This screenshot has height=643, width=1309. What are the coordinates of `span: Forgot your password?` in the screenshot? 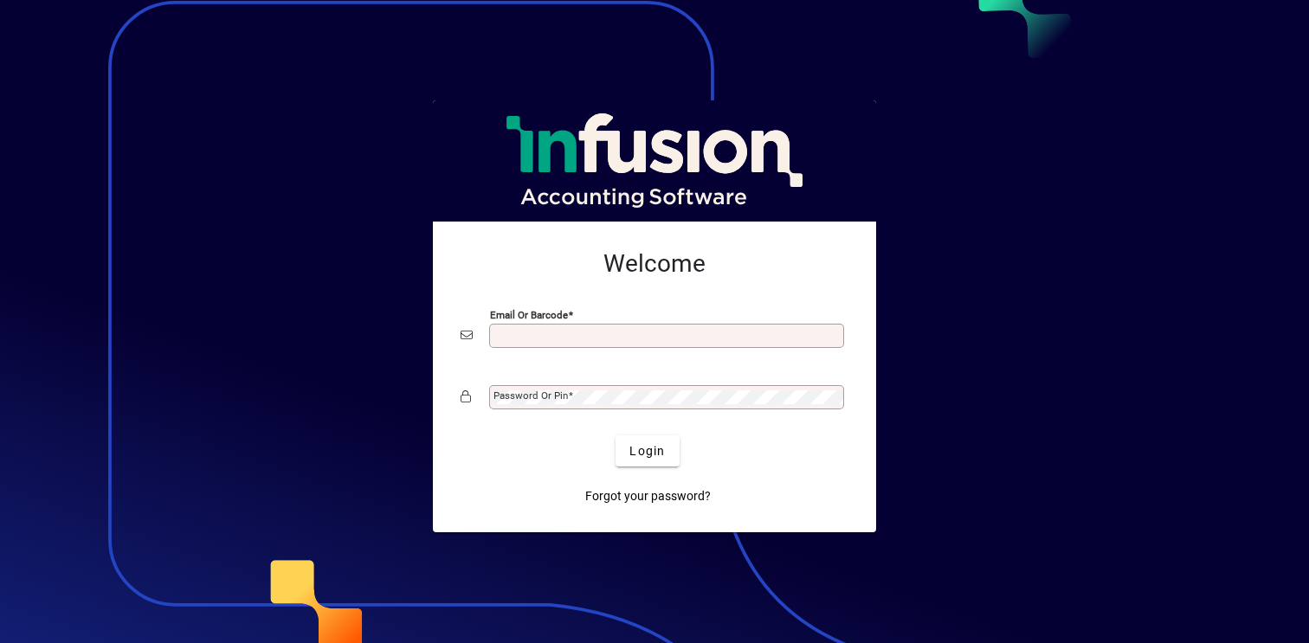 It's located at (648, 496).